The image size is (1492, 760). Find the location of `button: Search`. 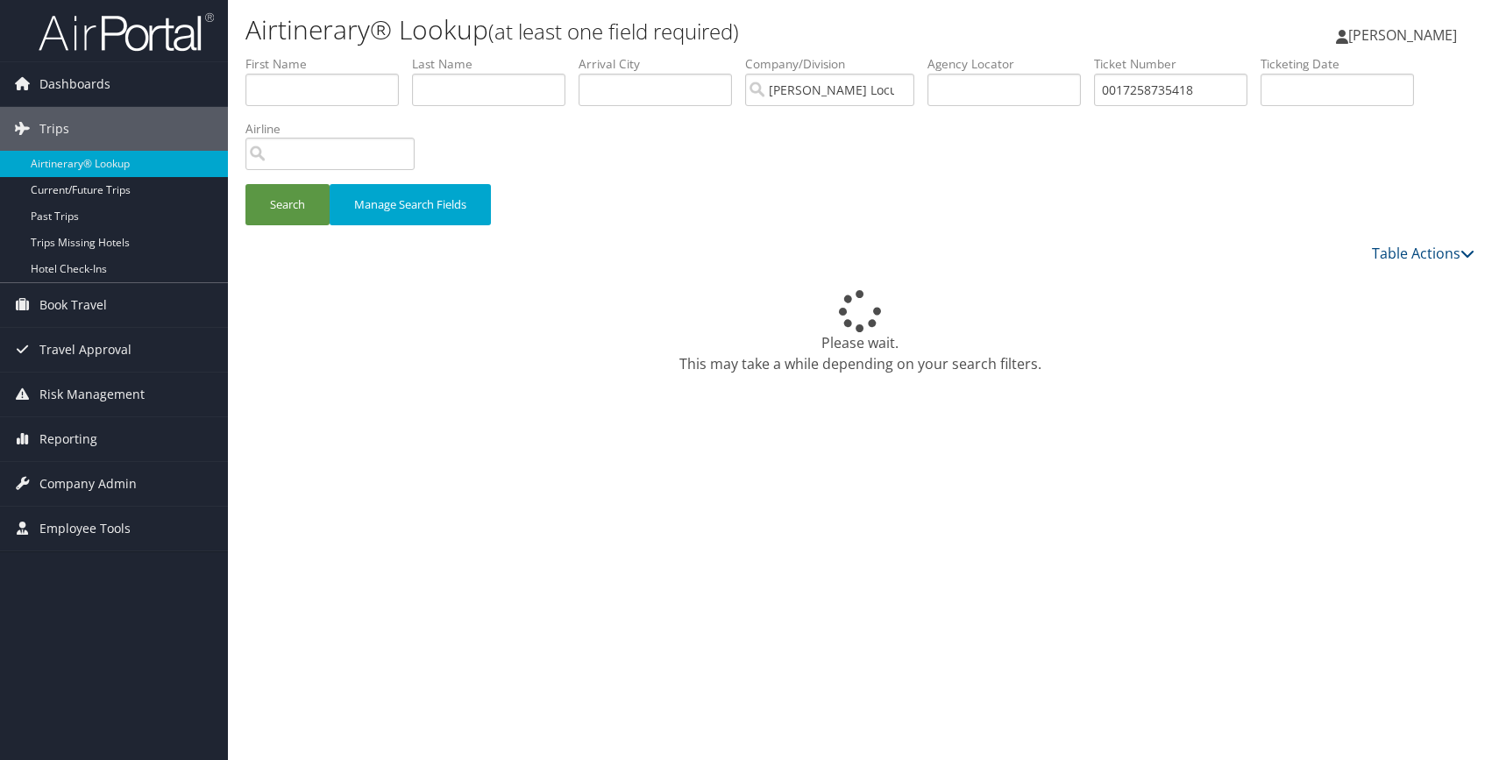

button: Search is located at coordinates (288, 204).